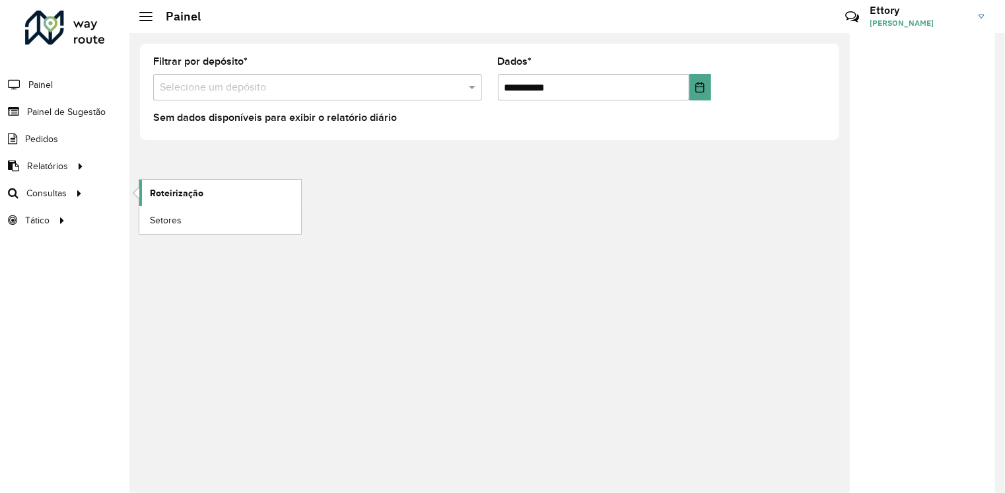  What do you see at coordinates (701, 87) in the screenshot?
I see `button: Escolha a data` at bounding box center [701, 87].